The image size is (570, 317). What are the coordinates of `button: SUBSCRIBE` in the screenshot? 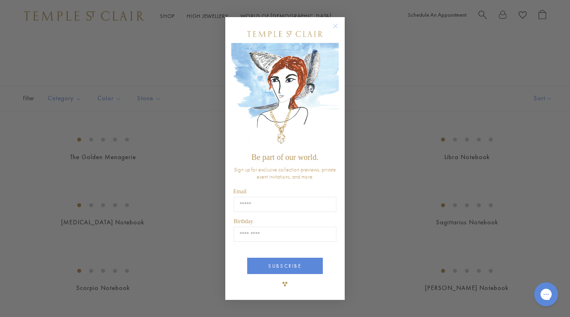 It's located at (285, 266).